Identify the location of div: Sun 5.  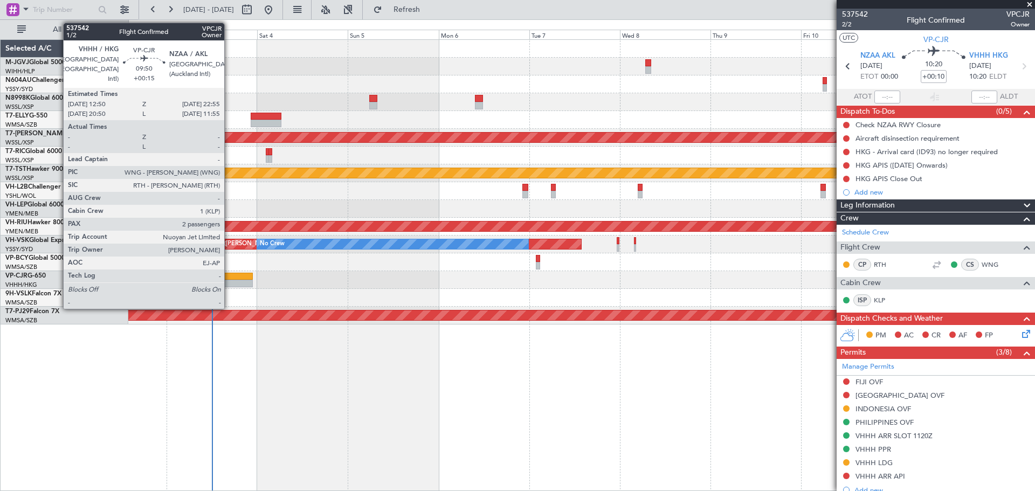
(393, 34).